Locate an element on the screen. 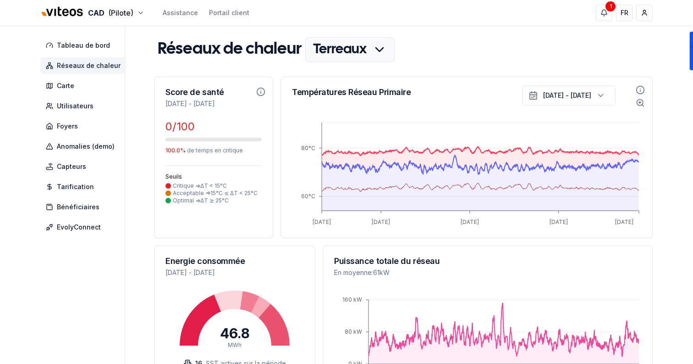 This screenshot has height=364, width=693. span: Bénéficiaires is located at coordinates (78, 207).